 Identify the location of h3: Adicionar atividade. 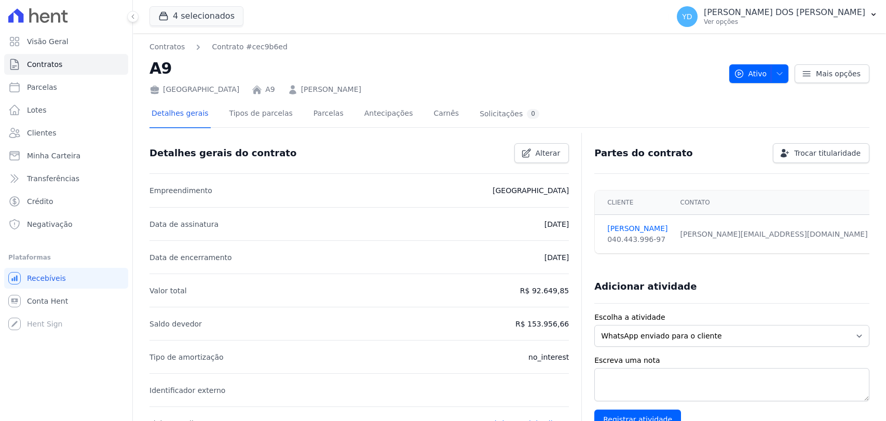
(645, 286).